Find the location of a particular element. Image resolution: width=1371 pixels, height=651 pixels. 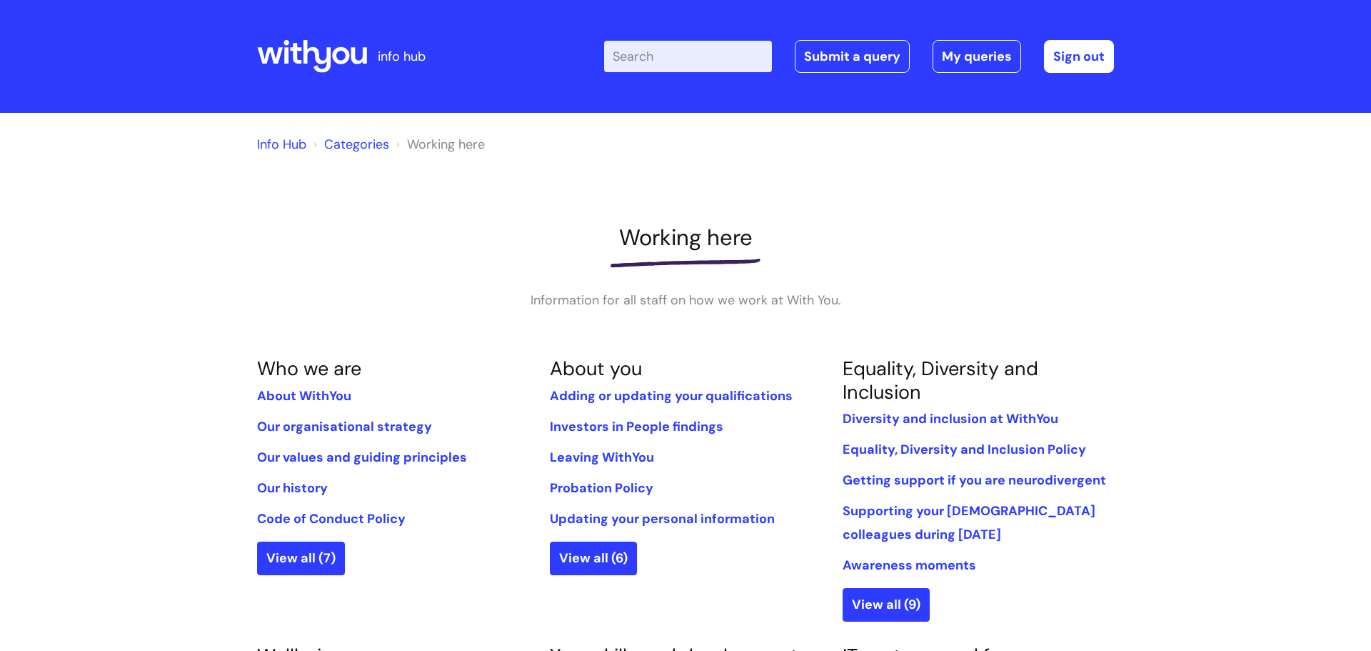

a: About WithYou is located at coordinates (304, 396).